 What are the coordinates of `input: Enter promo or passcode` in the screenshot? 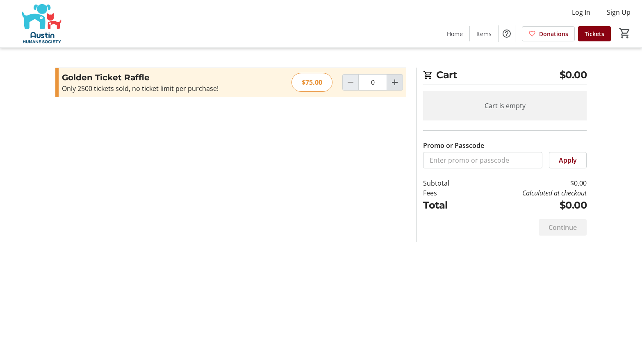 It's located at (483, 160).